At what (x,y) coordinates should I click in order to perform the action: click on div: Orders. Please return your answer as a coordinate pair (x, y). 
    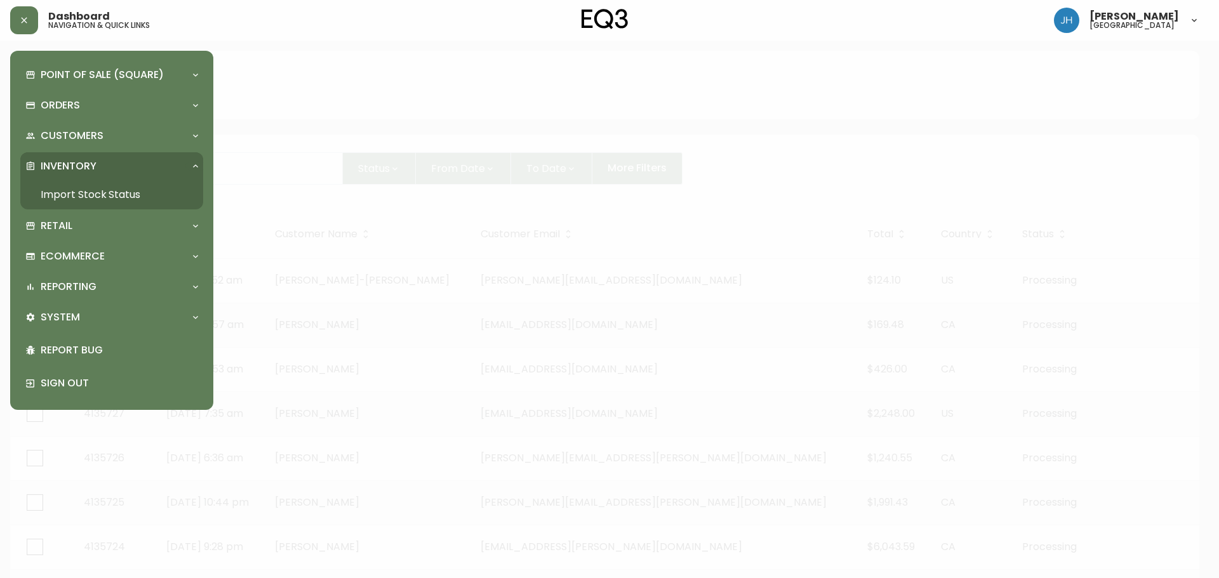
    Looking at the image, I should click on (112, 105).